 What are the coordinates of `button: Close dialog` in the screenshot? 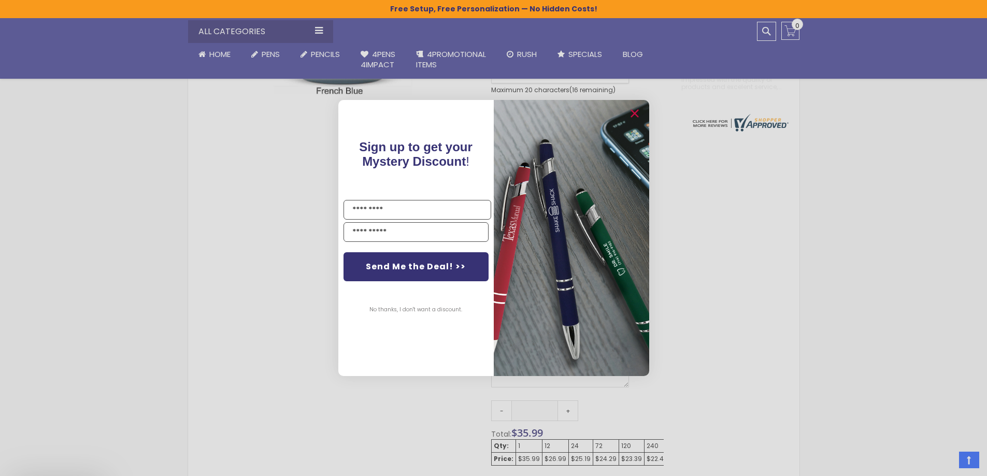 It's located at (634, 113).